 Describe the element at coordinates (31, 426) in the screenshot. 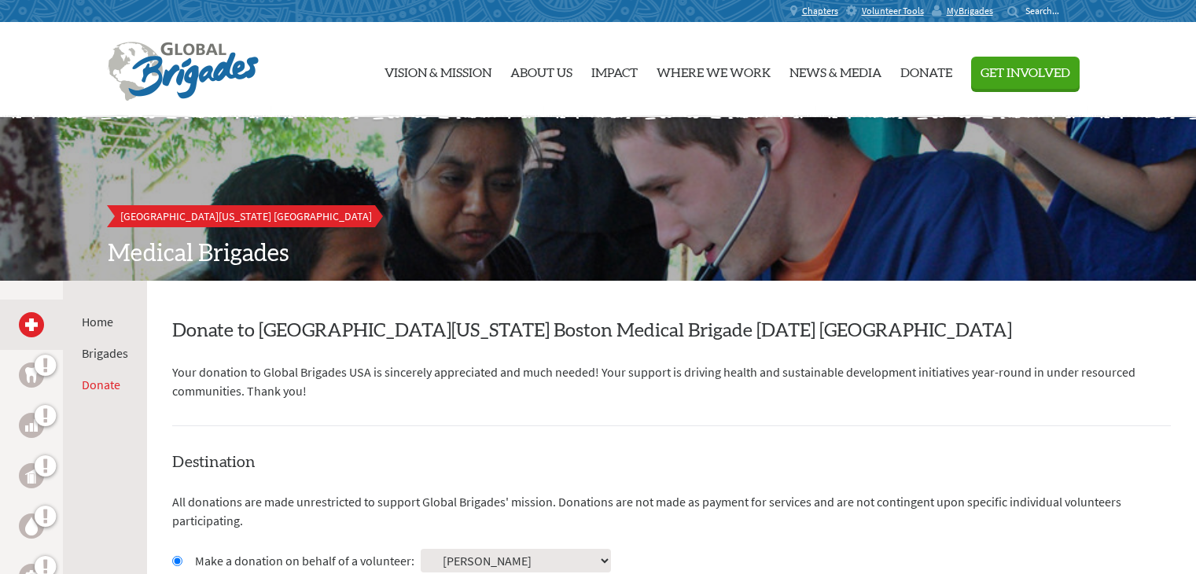

I see `div: Business` at that location.